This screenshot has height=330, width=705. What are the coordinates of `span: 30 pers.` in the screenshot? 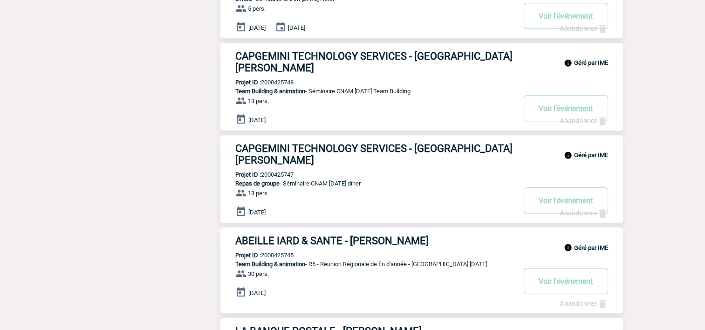 It's located at (258, 274).